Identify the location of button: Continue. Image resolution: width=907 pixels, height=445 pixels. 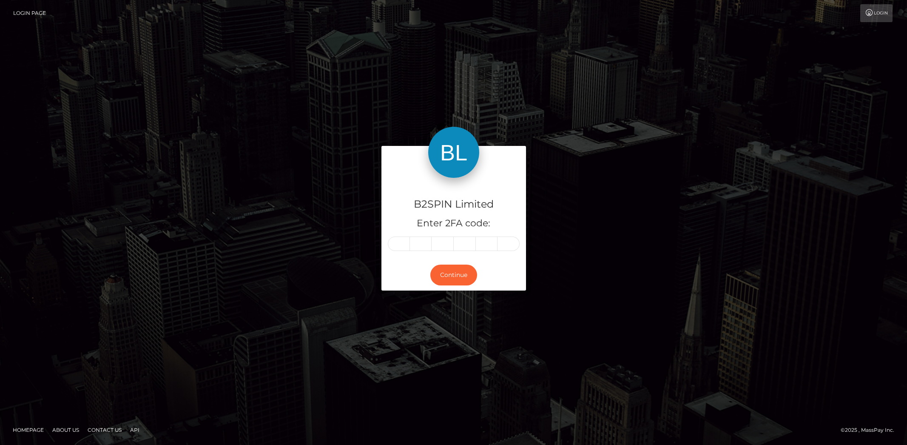
(454, 275).